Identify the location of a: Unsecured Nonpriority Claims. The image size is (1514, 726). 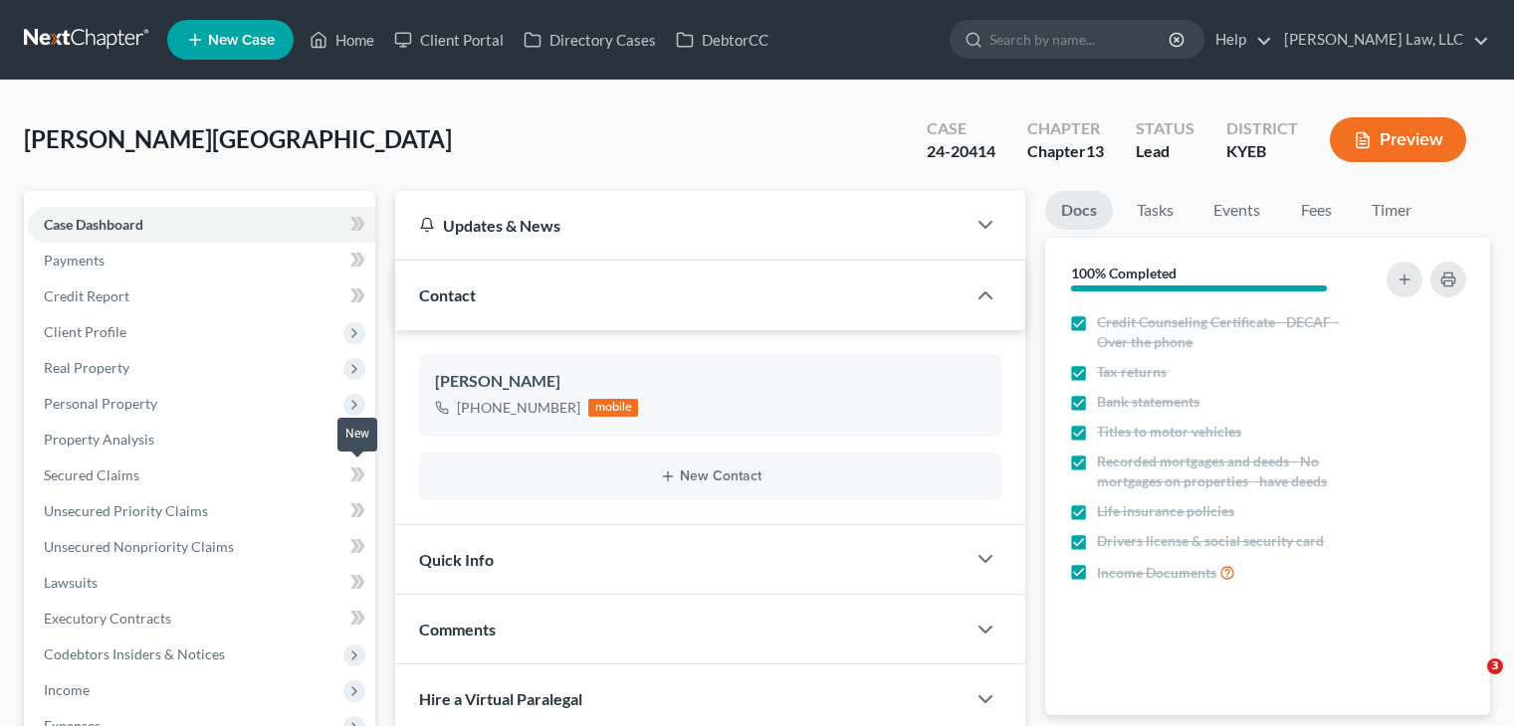
(201, 547).